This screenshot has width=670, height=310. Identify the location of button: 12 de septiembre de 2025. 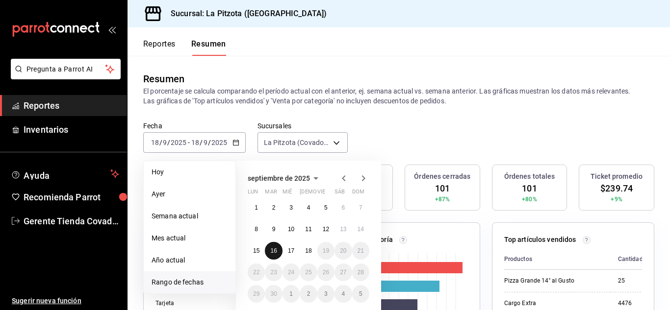
(326, 229).